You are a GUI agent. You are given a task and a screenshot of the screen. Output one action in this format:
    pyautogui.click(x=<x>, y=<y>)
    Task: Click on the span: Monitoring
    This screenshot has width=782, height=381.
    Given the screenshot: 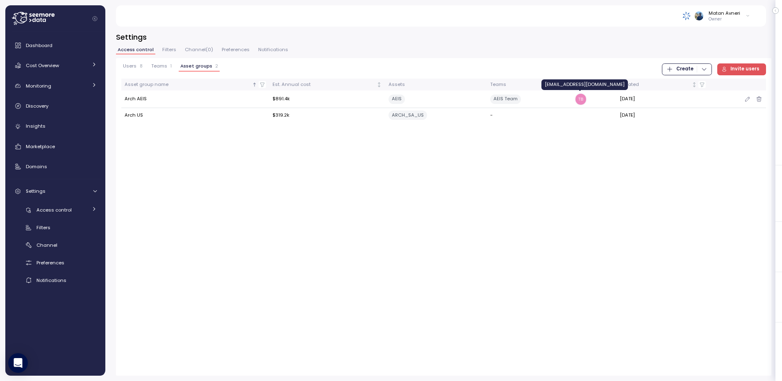 What is the action you would take?
    pyautogui.click(x=39, y=86)
    